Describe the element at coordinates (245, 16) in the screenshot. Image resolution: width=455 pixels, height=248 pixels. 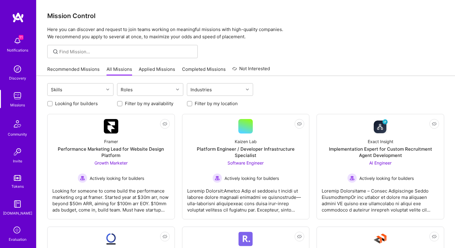
I see `h3: Mission Control` at that location.